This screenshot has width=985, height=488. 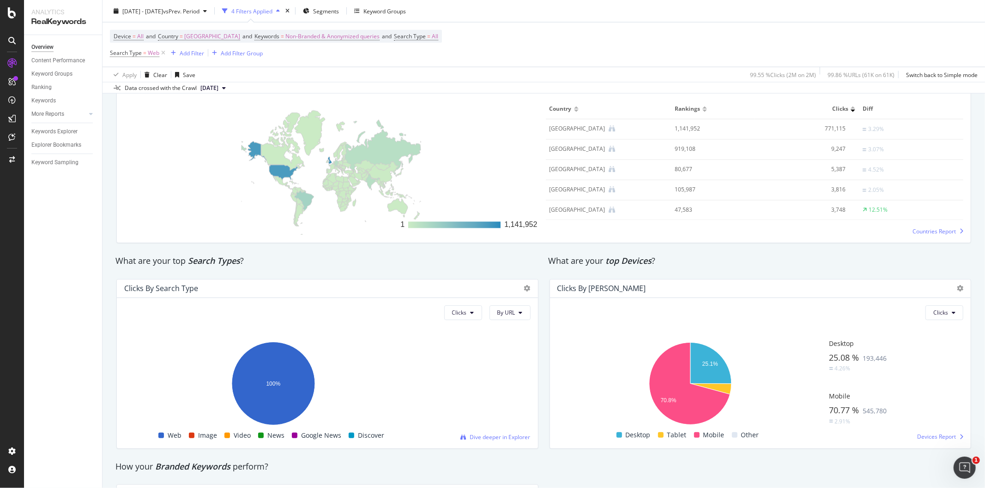 What do you see at coordinates (43, 101) in the screenshot?
I see `div: Keywords` at bounding box center [43, 101].